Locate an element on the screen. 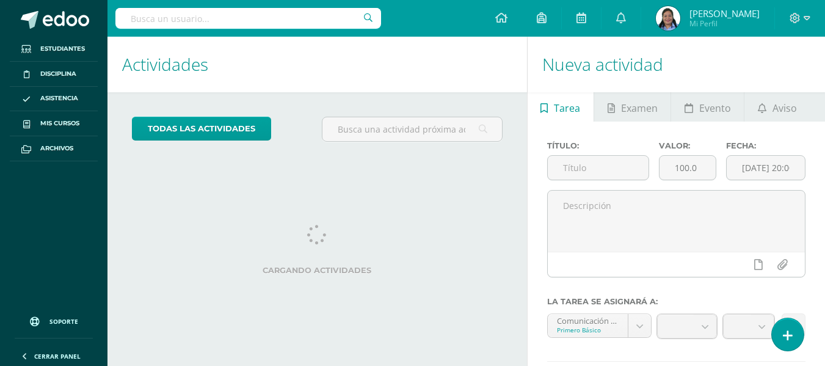  input: Puntos máximos is located at coordinates (687, 167).